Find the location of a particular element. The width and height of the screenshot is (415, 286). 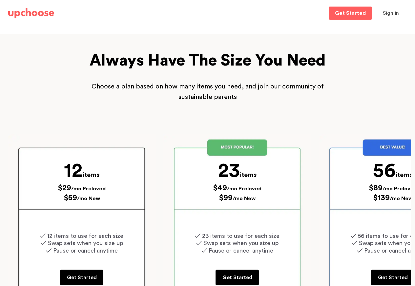

span: Choose a plan based on how many items you need, and join our community of sustainable parents is located at coordinates (207, 92).